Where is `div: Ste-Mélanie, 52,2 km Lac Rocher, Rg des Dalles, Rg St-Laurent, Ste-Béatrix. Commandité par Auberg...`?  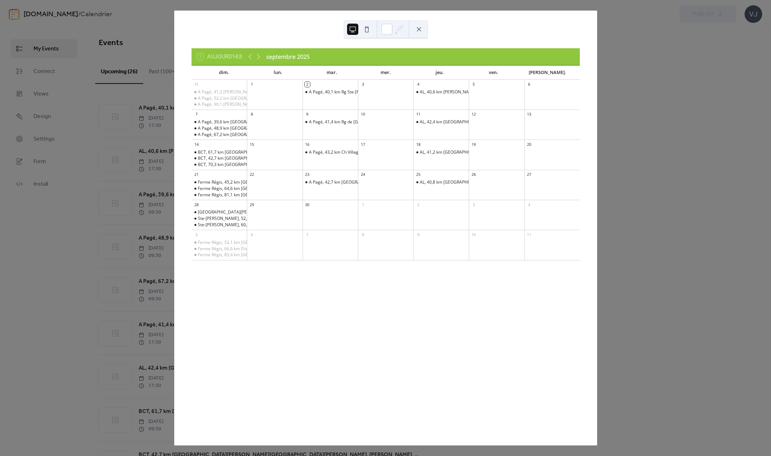 div: Ste-Mélanie, 52,2 km Lac Rocher, Rg des Dalles, Rg St-Laurent, Ste-Béatrix. Commandité par Auberg... is located at coordinates (219, 219).